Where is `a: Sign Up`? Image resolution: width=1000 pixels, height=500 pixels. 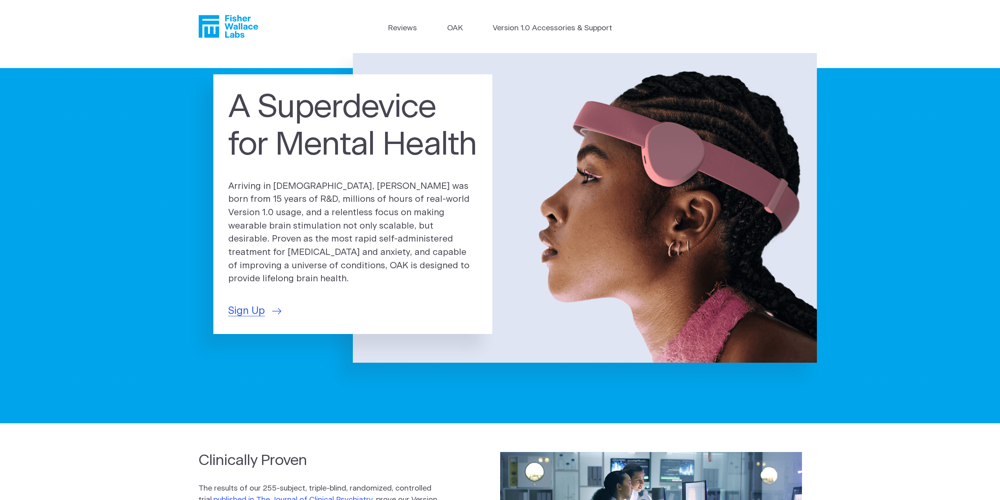
a: Sign Up is located at coordinates (255, 310).